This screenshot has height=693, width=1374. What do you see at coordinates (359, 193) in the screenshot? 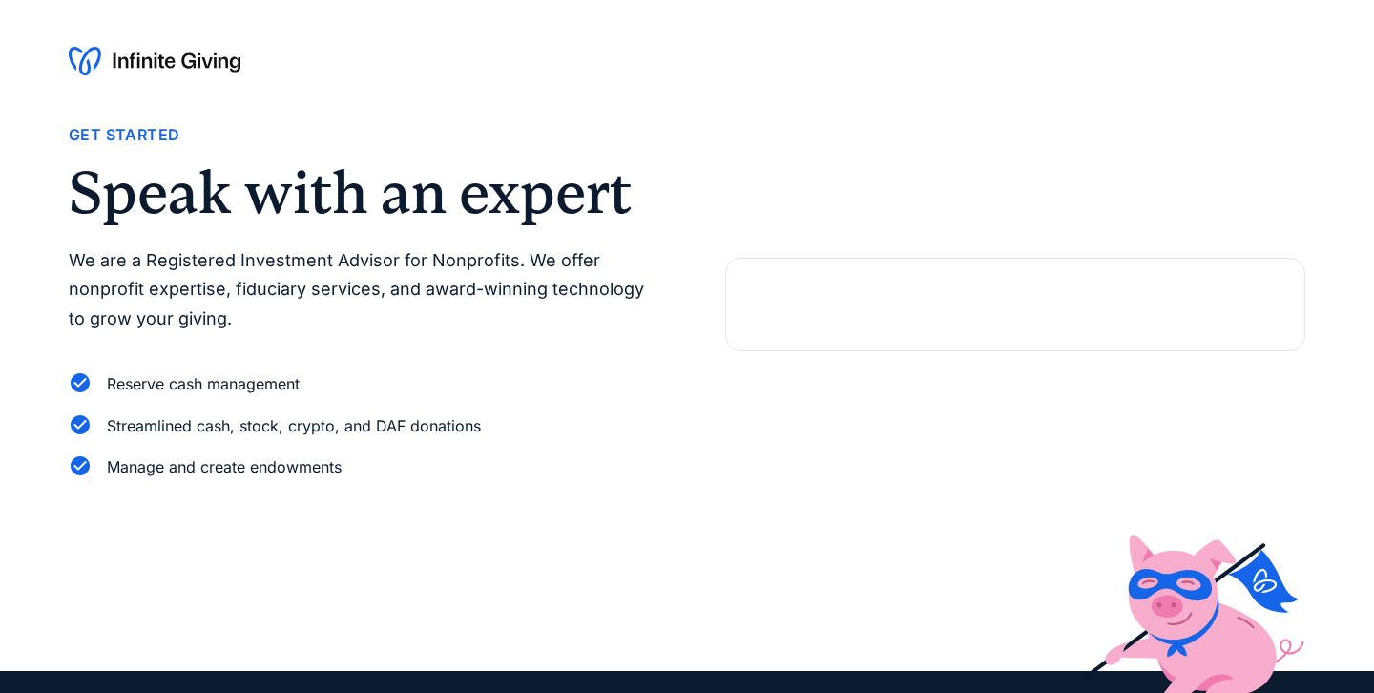
I see `h2: Speak with an expert` at bounding box center [359, 193].